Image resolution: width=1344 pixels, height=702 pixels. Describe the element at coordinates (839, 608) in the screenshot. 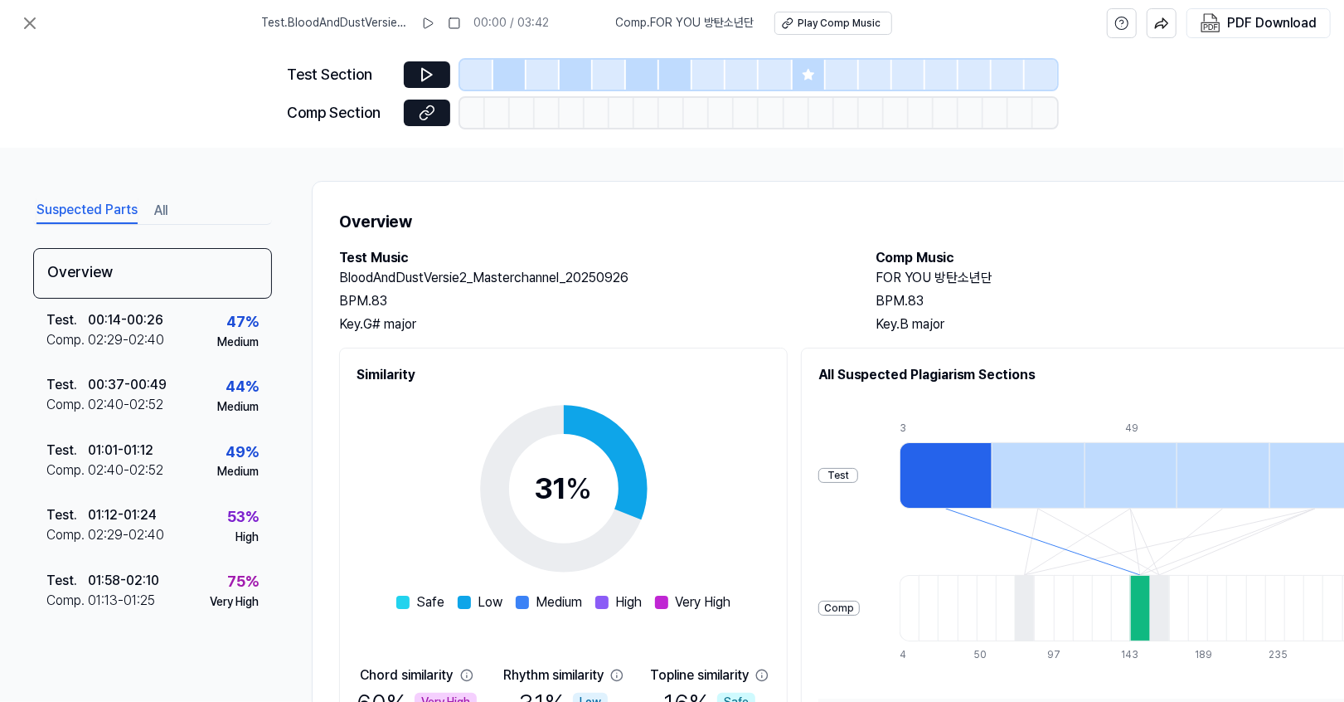

I see `div: Comp` at that location.